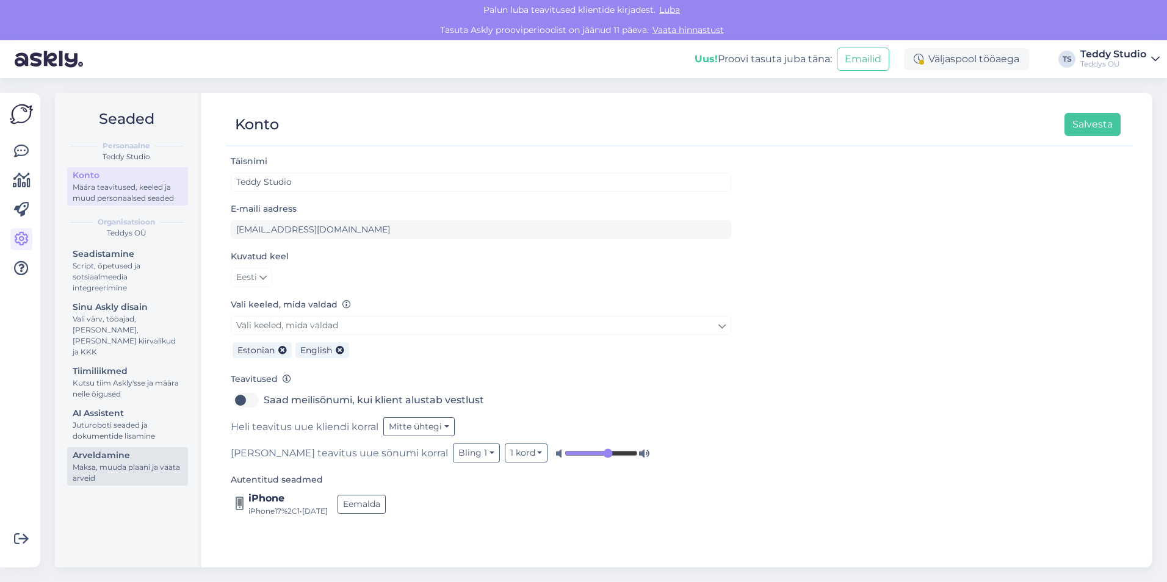 The image size is (1167, 582). Describe the element at coordinates (259, 256) in the screenshot. I see `label: Kuvatud keel` at that location.